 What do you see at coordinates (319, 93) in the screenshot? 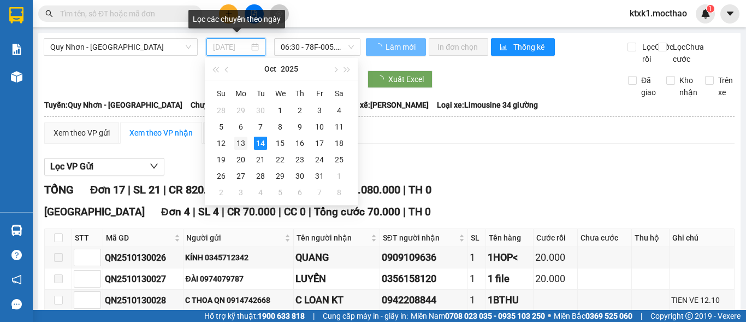
I see `th: Fr` at bounding box center [319, 93].